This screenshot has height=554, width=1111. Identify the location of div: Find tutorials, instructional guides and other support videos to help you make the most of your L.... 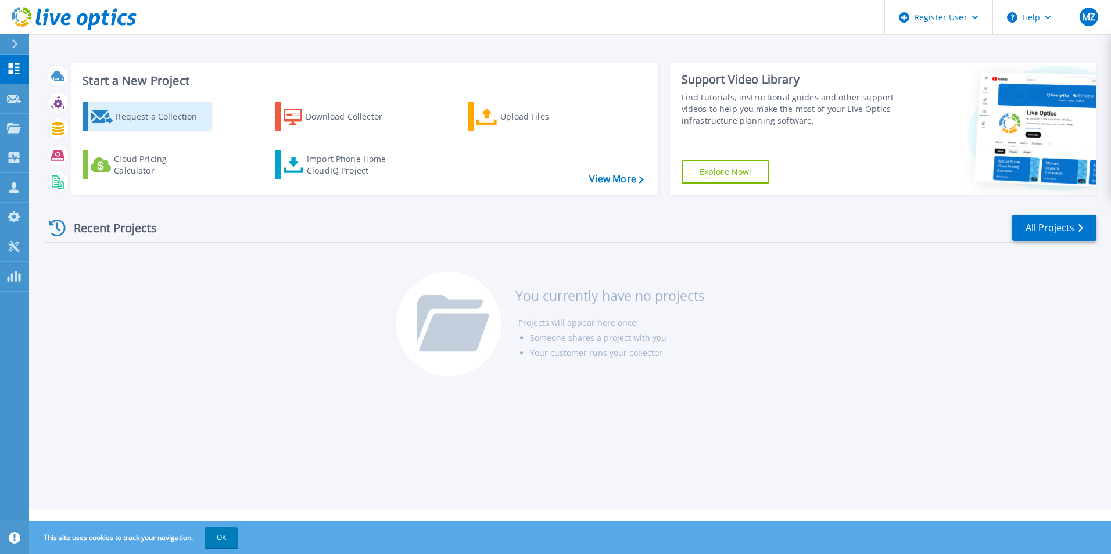
(790, 109).